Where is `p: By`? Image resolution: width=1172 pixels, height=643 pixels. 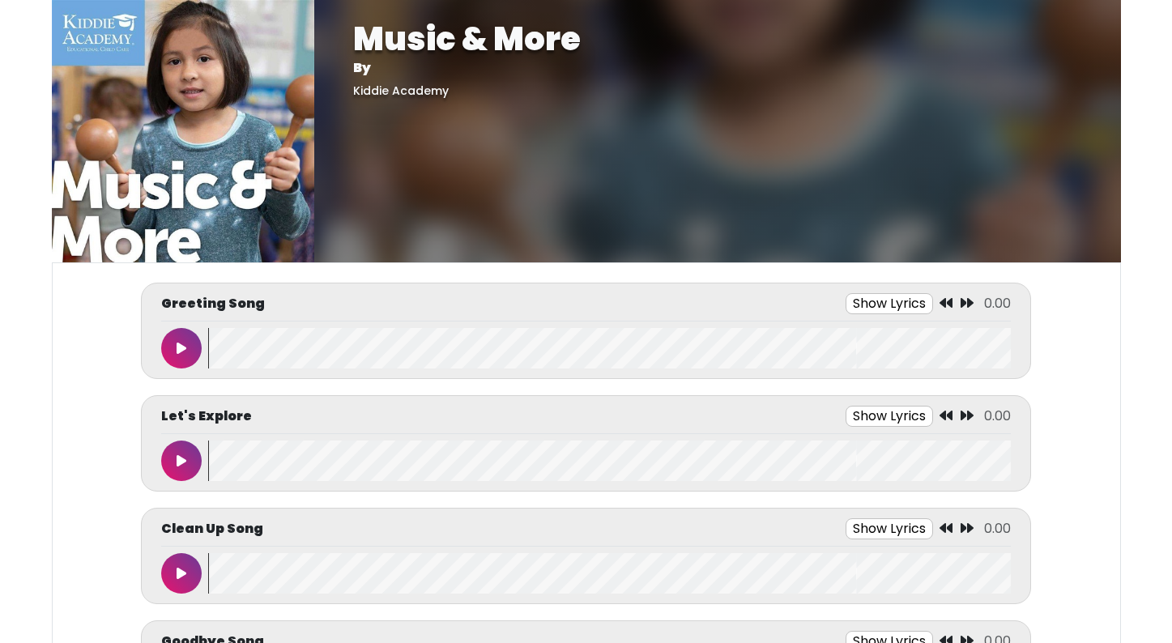
p: By is located at coordinates (718, 68).